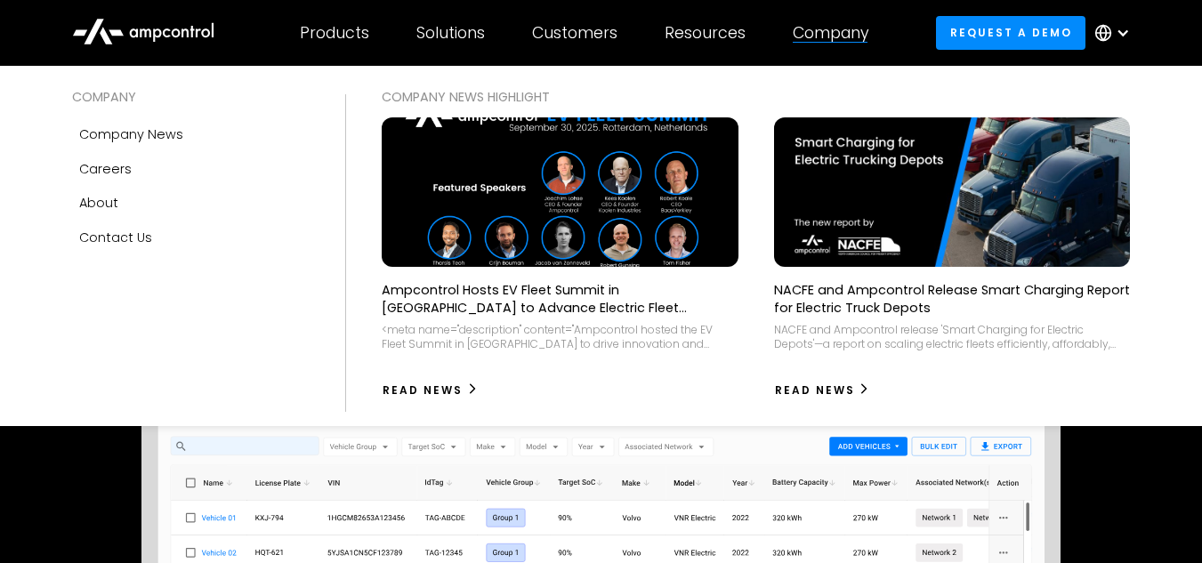 This screenshot has width=1202, height=563. Describe the element at coordinates (105, 169) in the screenshot. I see `div: Careers` at that location.